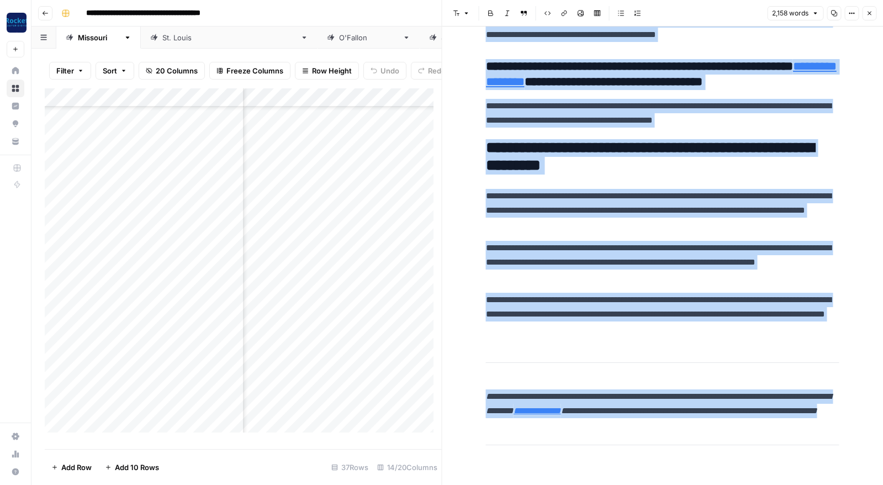 The width and height of the screenshot is (883, 485). What do you see at coordinates (332, 71) in the screenshot?
I see `span: Row Height` at bounding box center [332, 71].